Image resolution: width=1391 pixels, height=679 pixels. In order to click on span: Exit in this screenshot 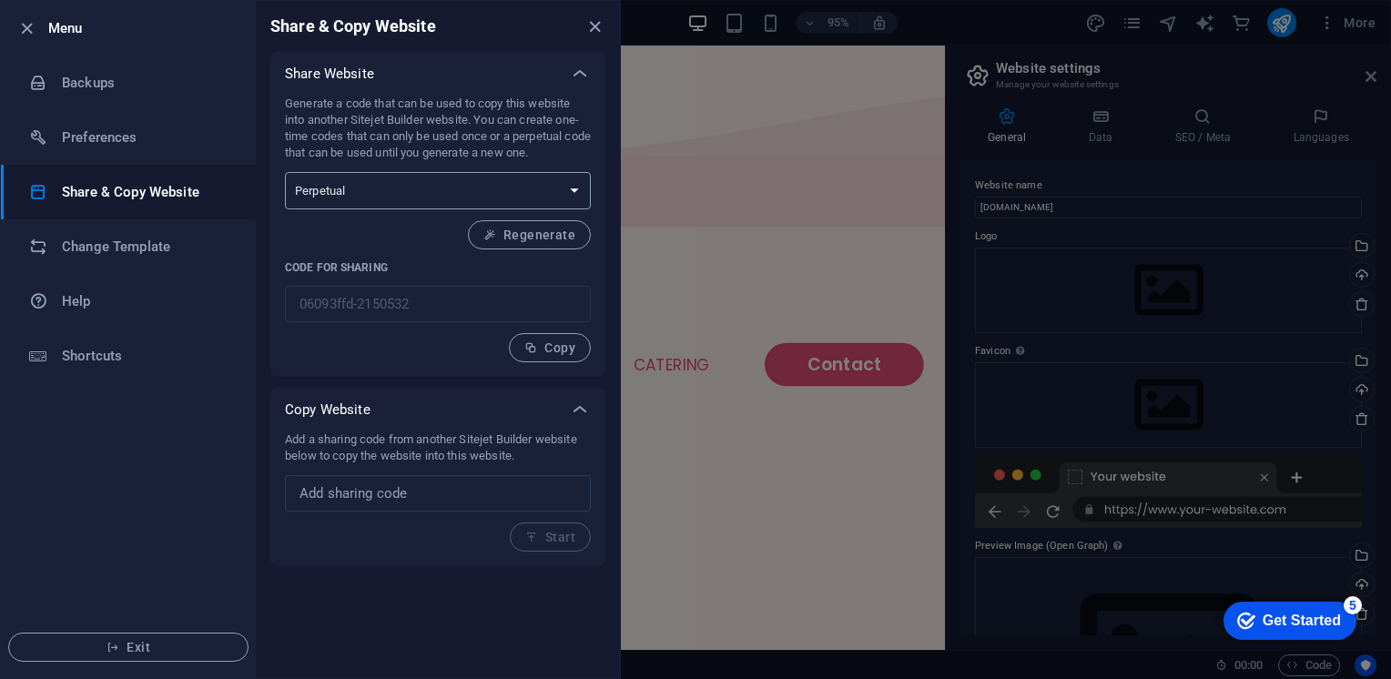, I will do `click(128, 647)`.